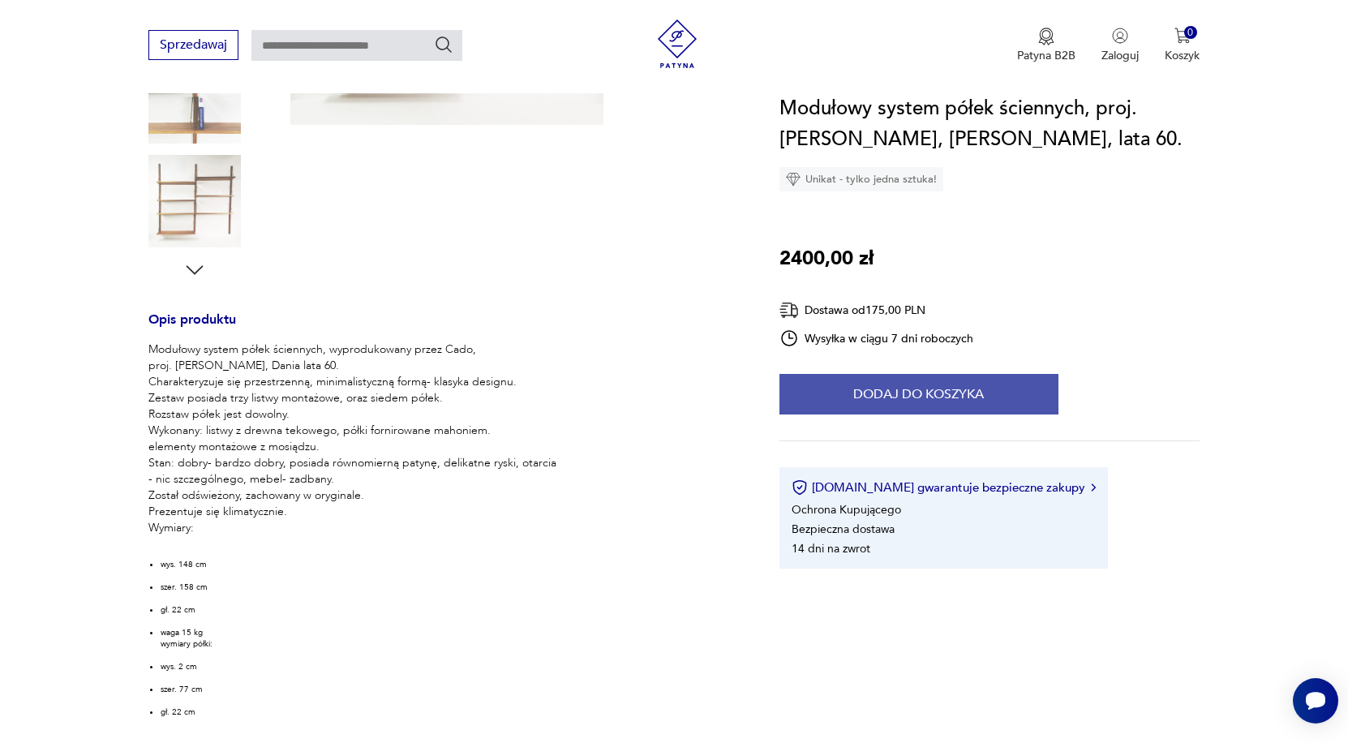 Image resolution: width=1348 pixels, height=743 pixels. I want to click on a: Ikona medaluPatyna B2B, so click(1046, 45).